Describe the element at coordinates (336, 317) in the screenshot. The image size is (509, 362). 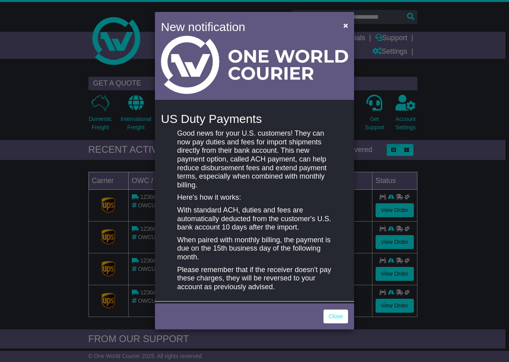
I see `a: Close` at that location.